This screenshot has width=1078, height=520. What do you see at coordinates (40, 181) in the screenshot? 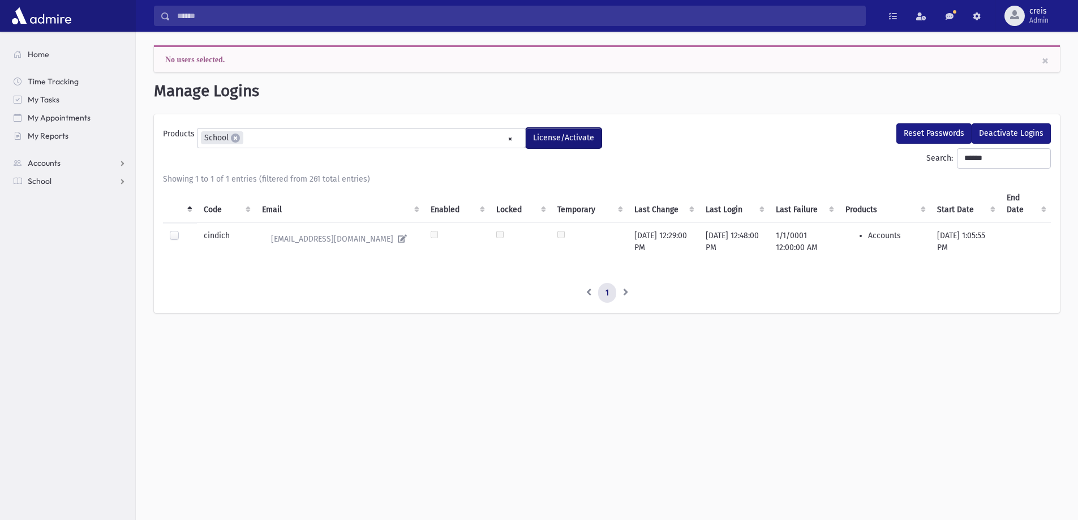
I see `span: School` at bounding box center [40, 181].